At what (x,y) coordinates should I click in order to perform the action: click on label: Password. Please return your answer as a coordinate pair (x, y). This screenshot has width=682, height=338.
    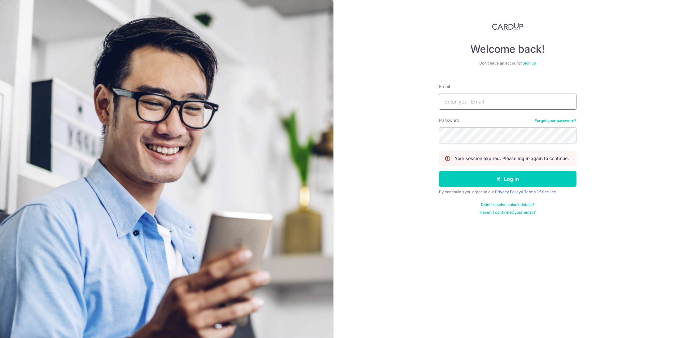
    Looking at the image, I should click on (449, 120).